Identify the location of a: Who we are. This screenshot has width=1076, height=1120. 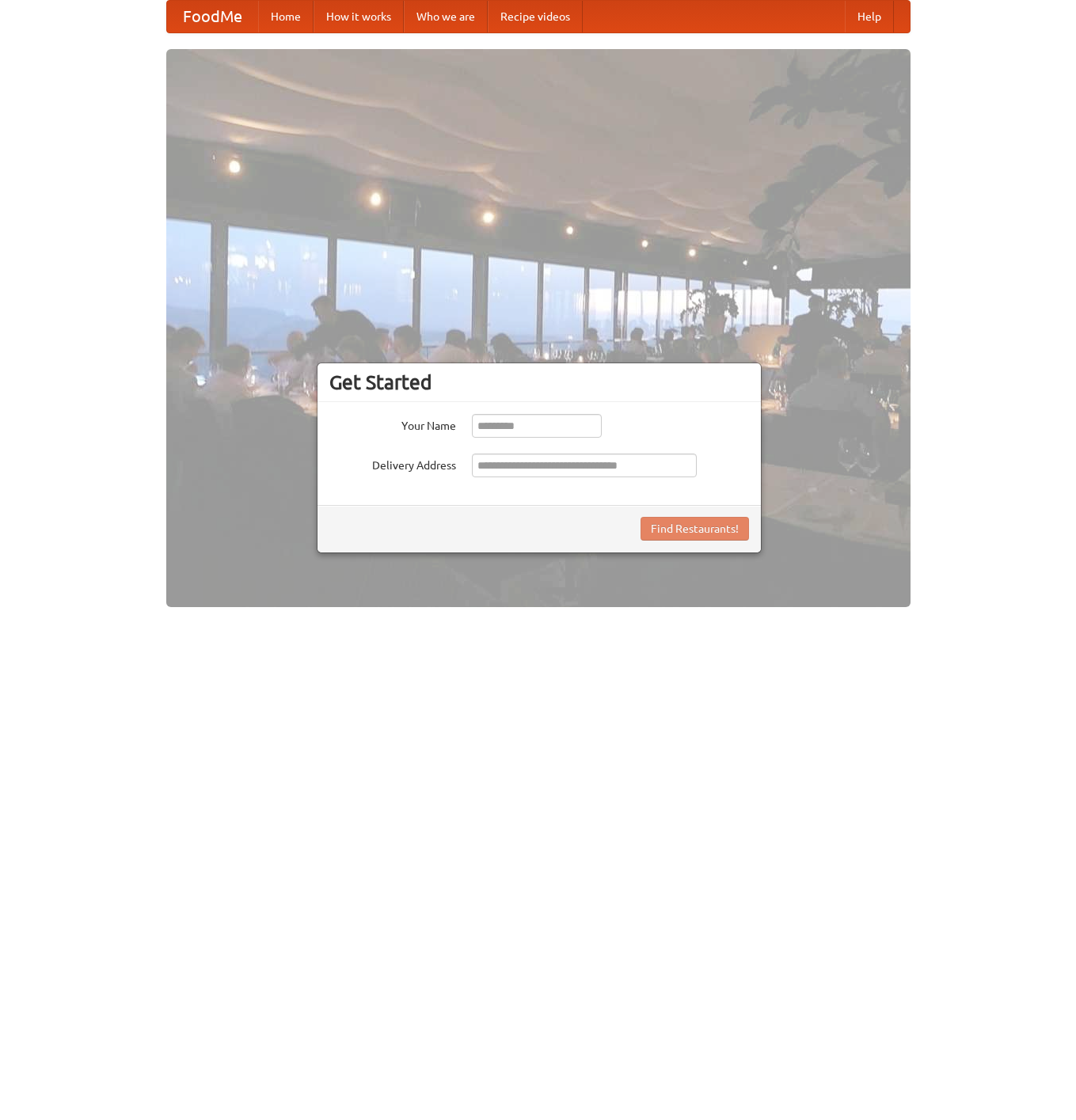
(446, 16).